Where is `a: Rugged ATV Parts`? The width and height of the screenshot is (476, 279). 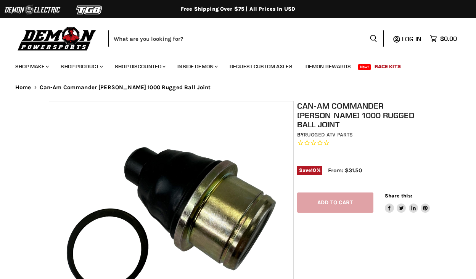 a: Rugged ATV Parts is located at coordinates (328, 135).